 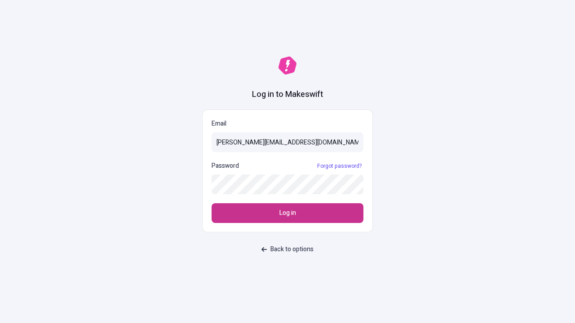 I want to click on span: Log in, so click(x=287, y=213).